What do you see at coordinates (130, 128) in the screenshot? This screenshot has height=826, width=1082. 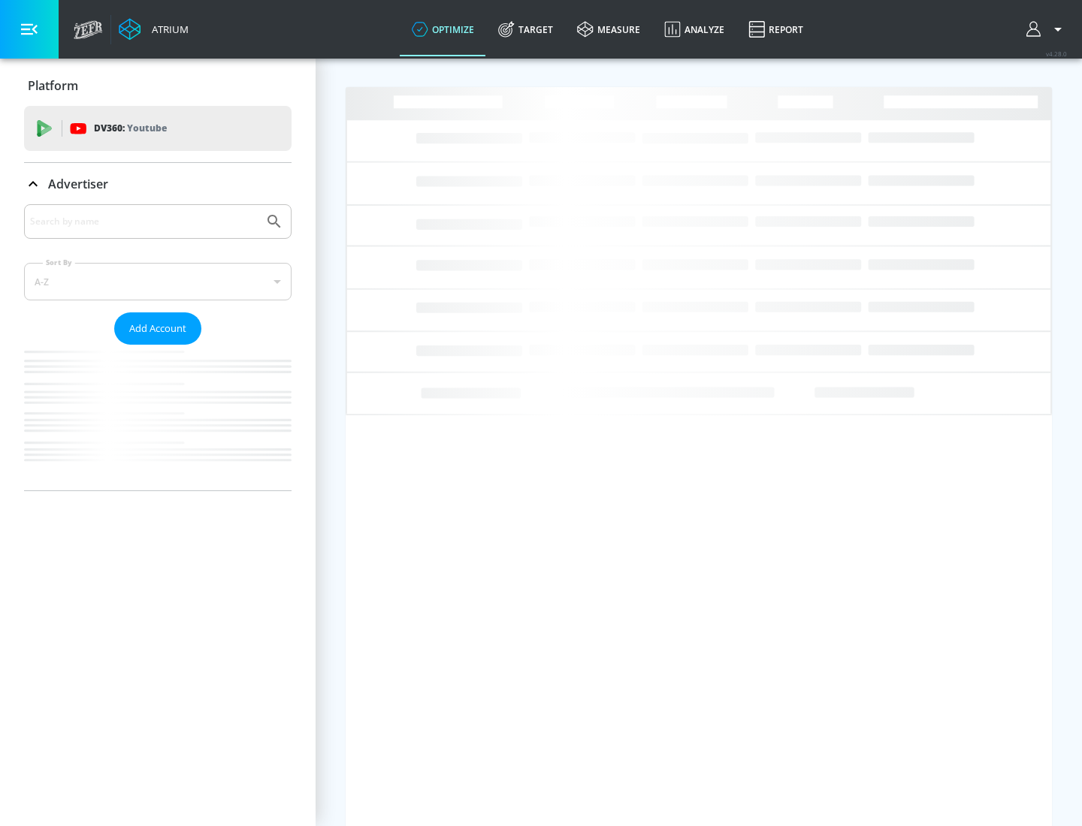 I see `p: DV360:` at bounding box center [130, 128].